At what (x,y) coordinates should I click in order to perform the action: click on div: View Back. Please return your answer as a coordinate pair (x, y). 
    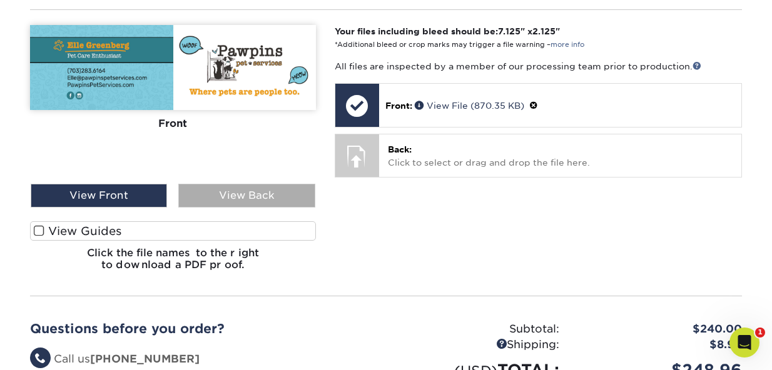
    Looking at the image, I should click on (246, 196).